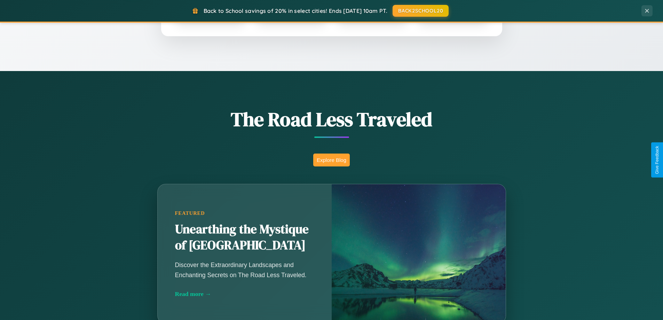  What do you see at coordinates (245, 270) in the screenshot?
I see `p: Discover the Extraordinary Landscapes and Enchanting Secrets on The Road Less Traveled.` at bounding box center [245, 270].